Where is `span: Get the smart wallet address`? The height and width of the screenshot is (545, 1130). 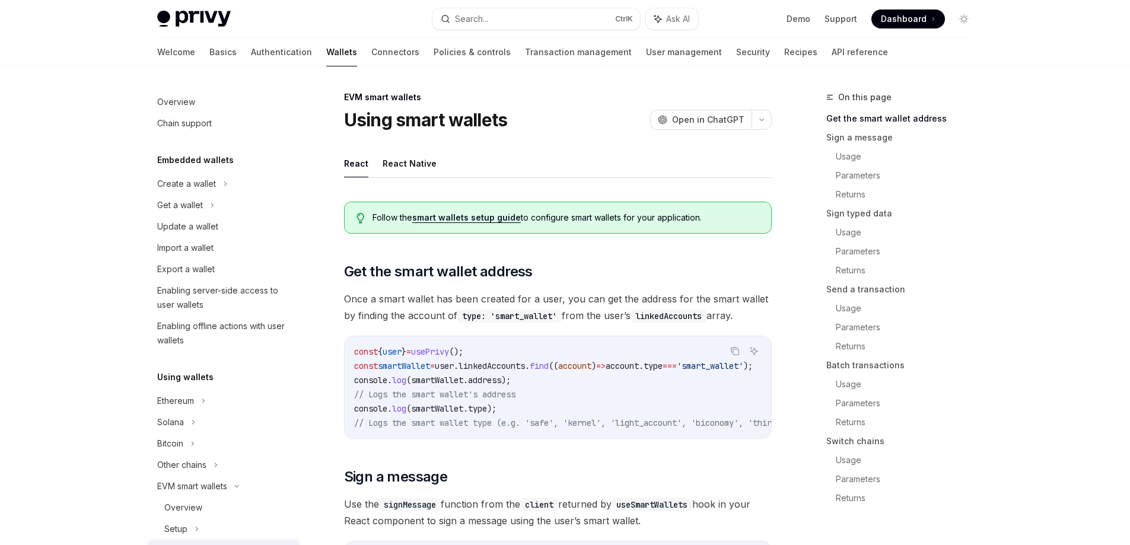 span: Get the smart wallet address is located at coordinates (439, 272).